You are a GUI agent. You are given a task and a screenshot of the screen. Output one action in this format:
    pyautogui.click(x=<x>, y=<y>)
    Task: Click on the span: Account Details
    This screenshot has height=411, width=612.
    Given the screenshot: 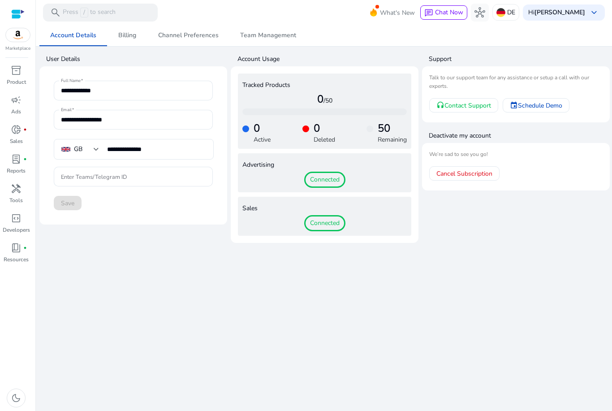 What is the action you would take?
    pyautogui.click(x=73, y=35)
    